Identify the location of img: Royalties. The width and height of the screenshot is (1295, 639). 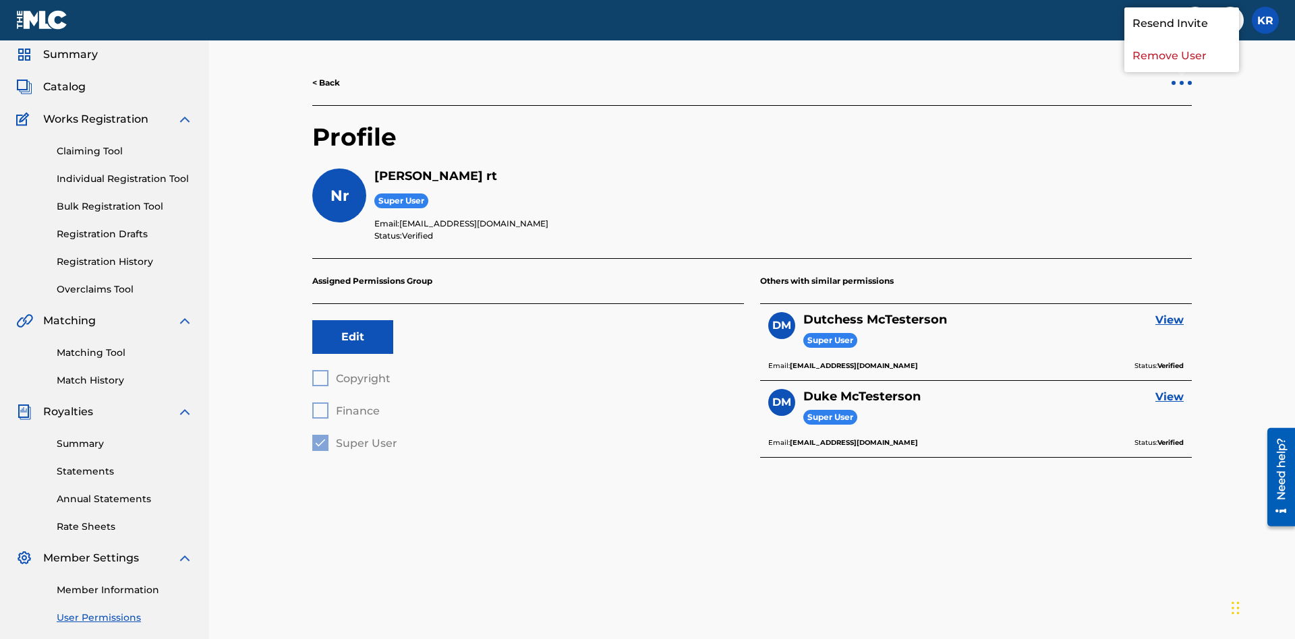
(24, 412).